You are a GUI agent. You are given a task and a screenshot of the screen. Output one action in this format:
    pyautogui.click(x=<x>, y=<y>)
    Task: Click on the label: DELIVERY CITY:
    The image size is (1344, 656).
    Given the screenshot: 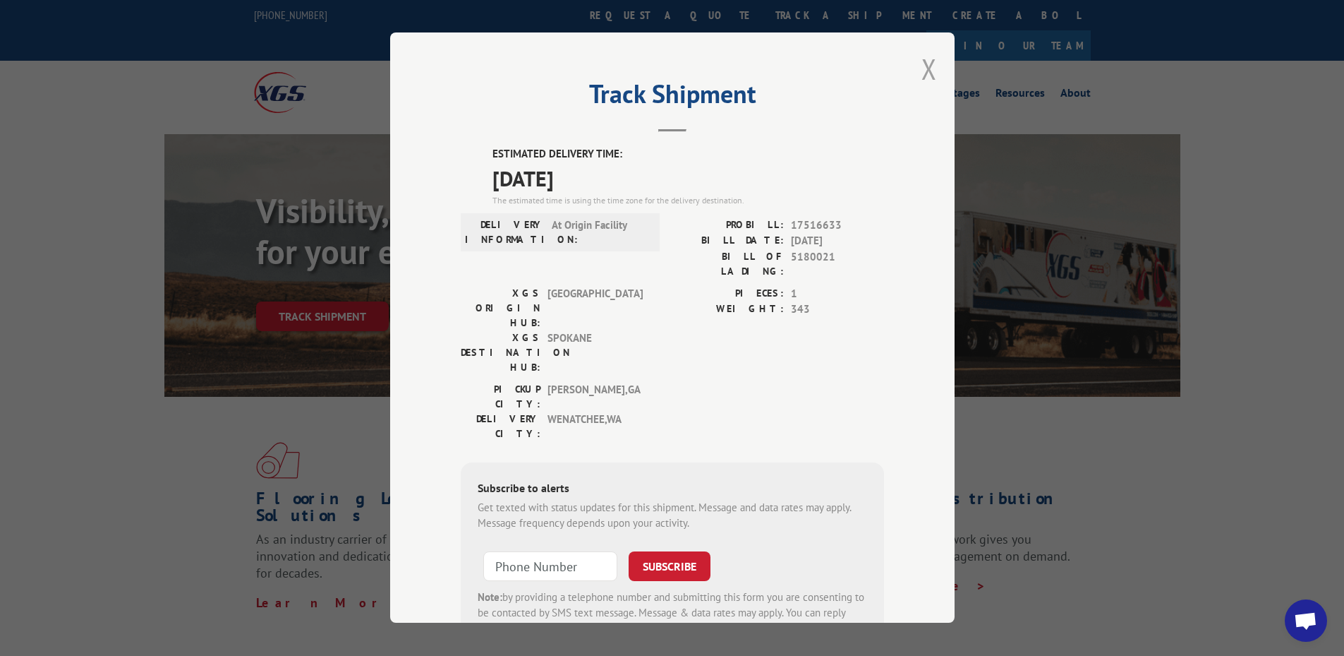 What is the action you would take?
    pyautogui.click(x=500, y=426)
    